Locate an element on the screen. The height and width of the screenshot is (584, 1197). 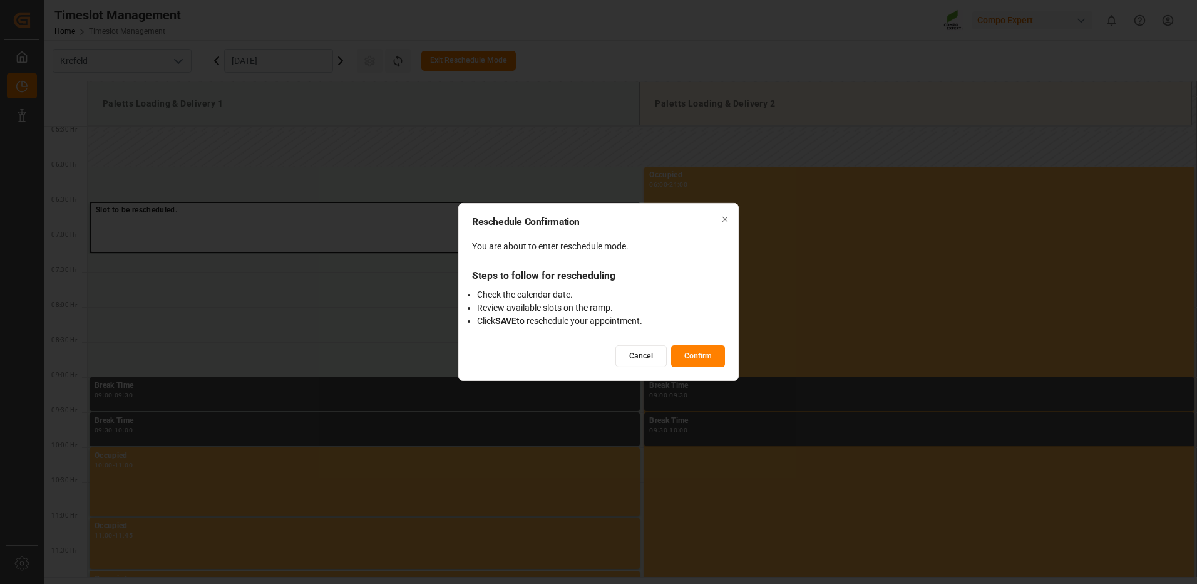
div: You are about to enter reschedule mode. is located at coordinates (599, 246).